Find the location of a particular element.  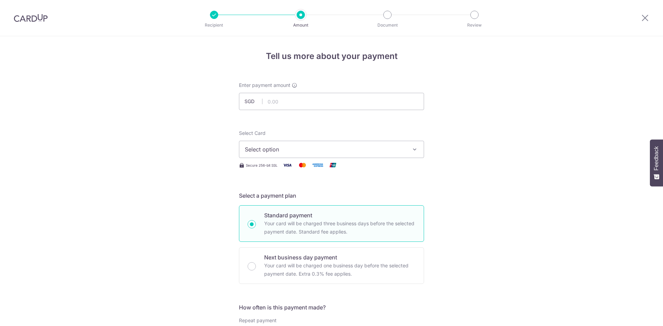

button: Select option is located at coordinates (331, 149).